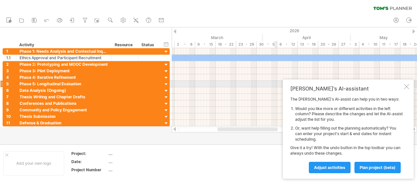 This screenshot has width=417, height=182. I want to click on div: Add your own logo, so click(34, 163).